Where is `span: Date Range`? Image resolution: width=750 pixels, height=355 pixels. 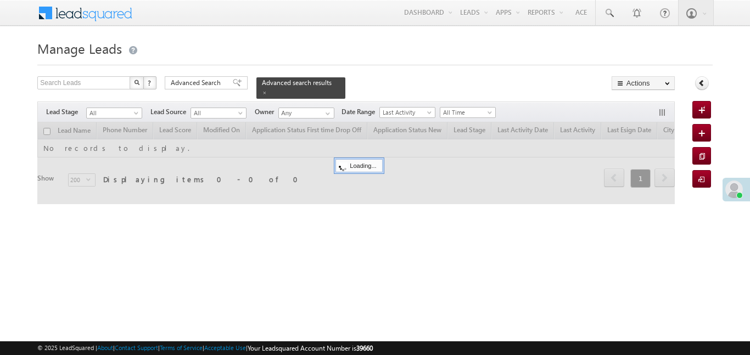
span: Date Range is located at coordinates (360, 112).